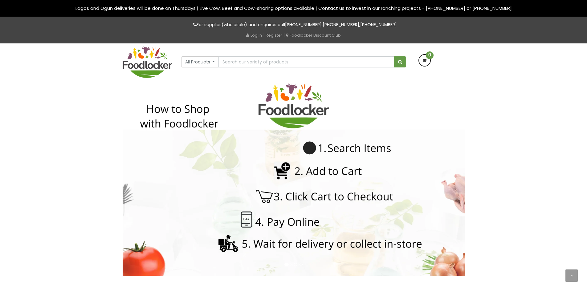 This screenshot has height=291, width=587. I want to click on a: Log in, so click(254, 35).